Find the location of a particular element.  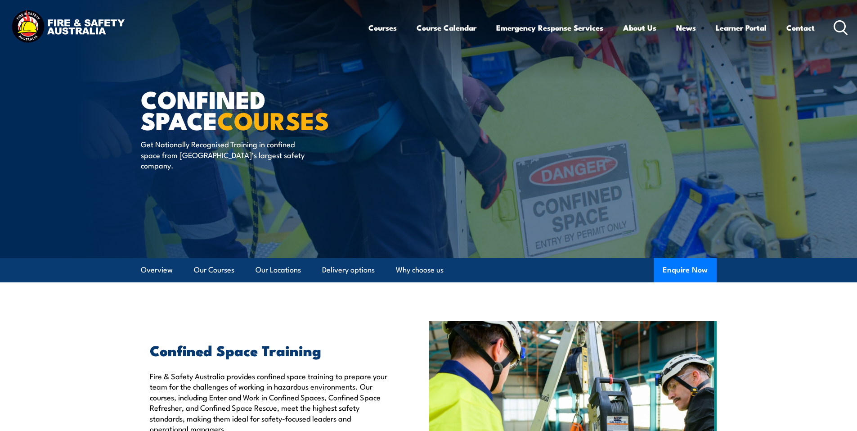

a: About Us is located at coordinates (640, 27).